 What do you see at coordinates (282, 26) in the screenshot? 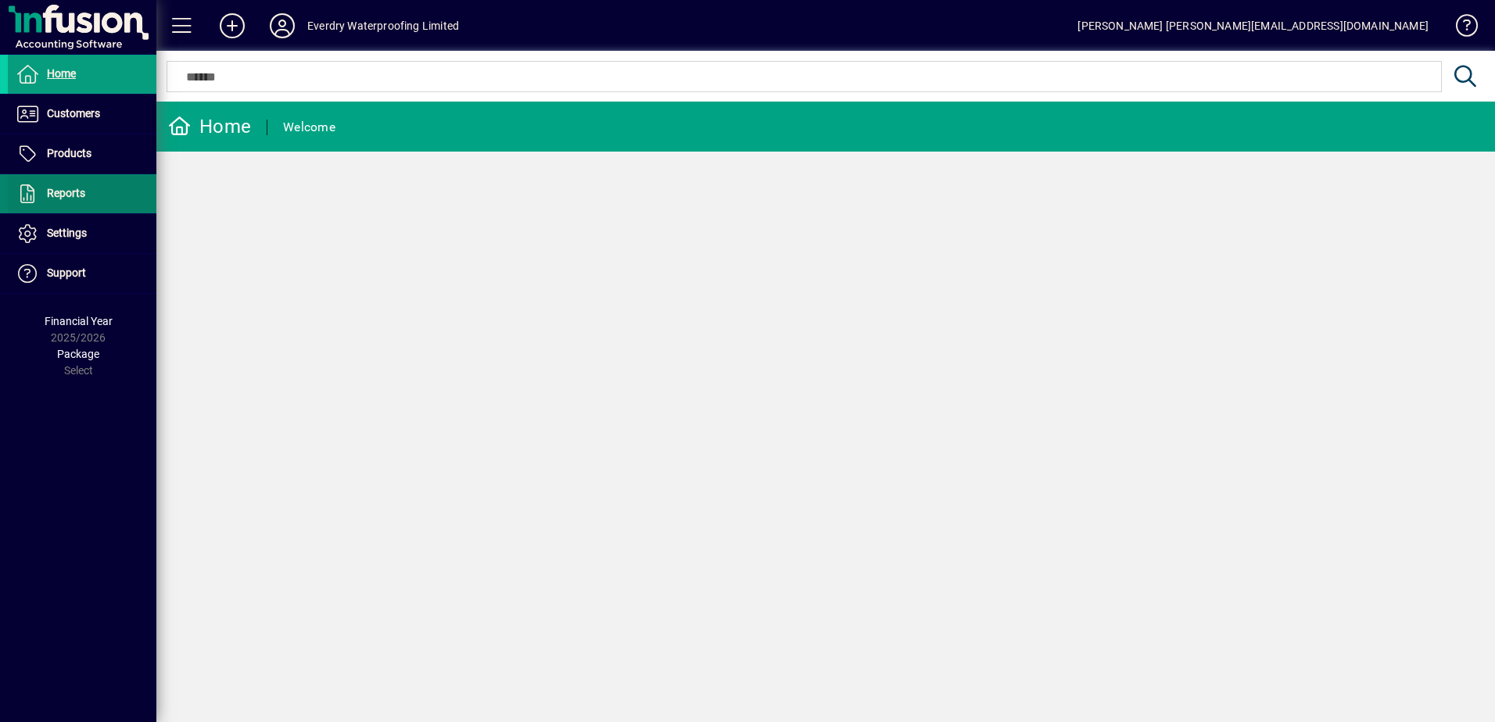
I see `button: Profile` at bounding box center [282, 26].